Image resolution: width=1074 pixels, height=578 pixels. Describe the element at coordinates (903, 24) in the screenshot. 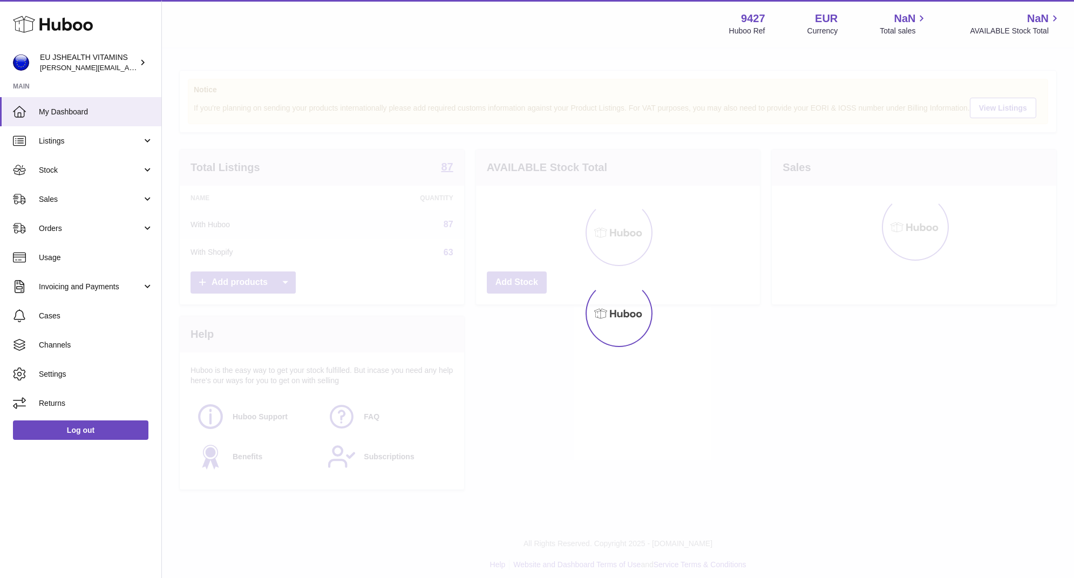

I see `a: NaN Total sales` at that location.